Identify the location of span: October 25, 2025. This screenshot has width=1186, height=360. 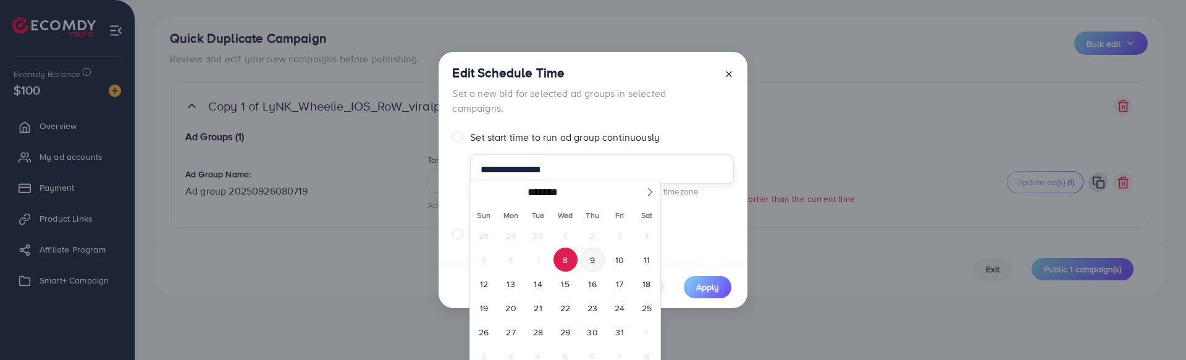
(646, 308).